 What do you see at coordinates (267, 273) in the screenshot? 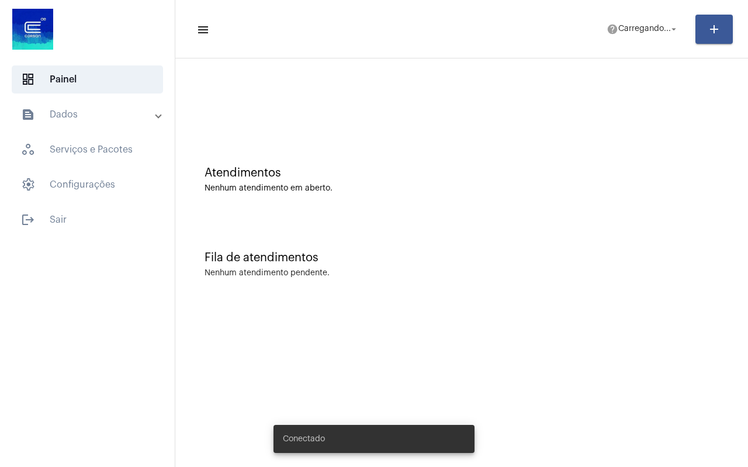
I see `div: Nenhum atendimento pendente.` at bounding box center [267, 273].